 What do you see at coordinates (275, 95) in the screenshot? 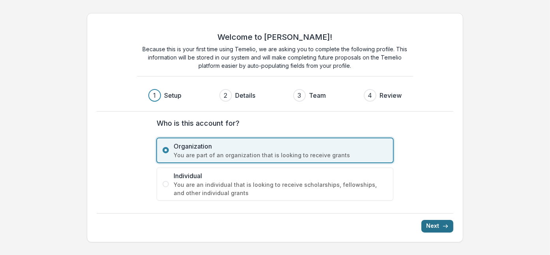
I see `div: Progress` at bounding box center [275, 95].